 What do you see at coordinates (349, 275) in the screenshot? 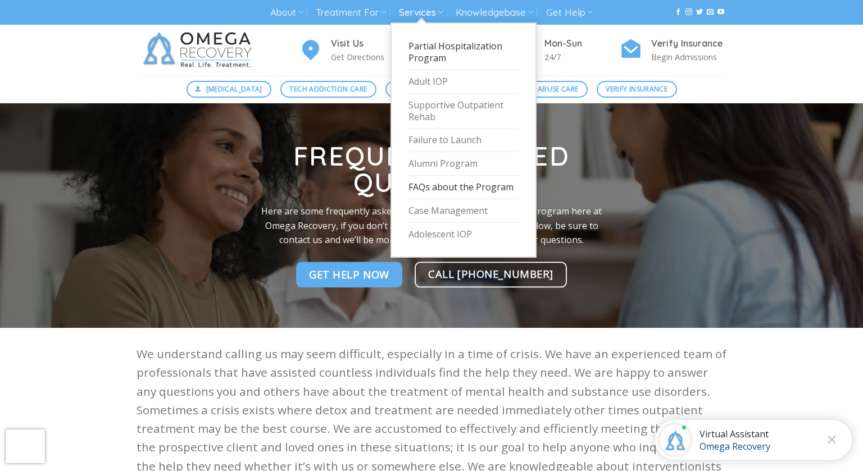
I see `a: Get Help Now` at bounding box center [349, 275].